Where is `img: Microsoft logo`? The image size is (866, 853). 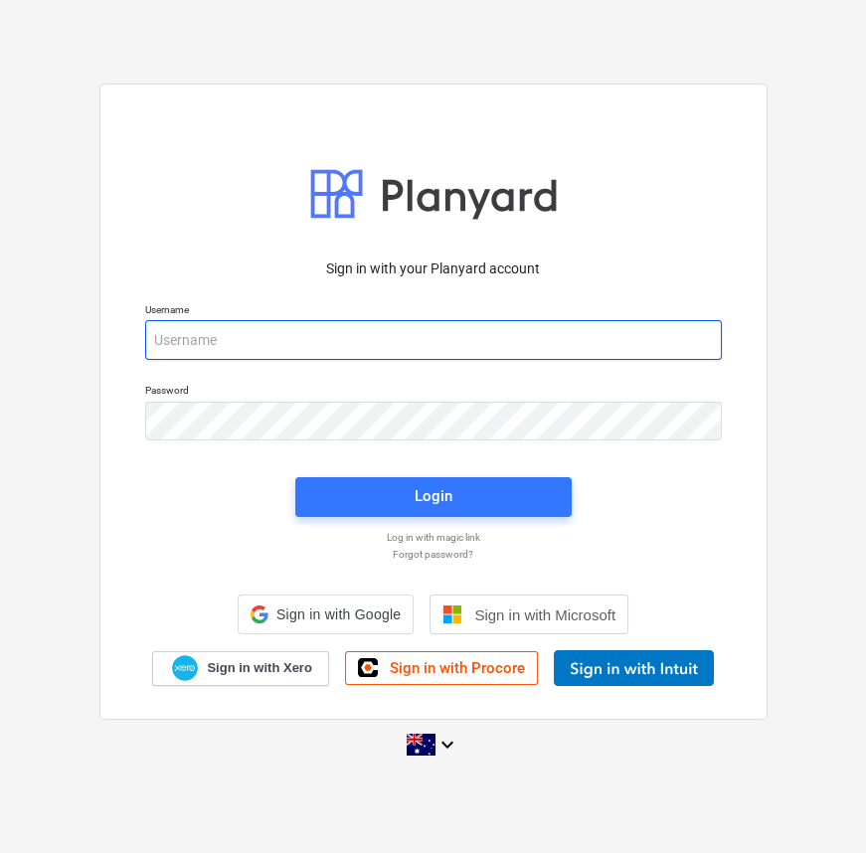 img: Microsoft logo is located at coordinates (452, 614).